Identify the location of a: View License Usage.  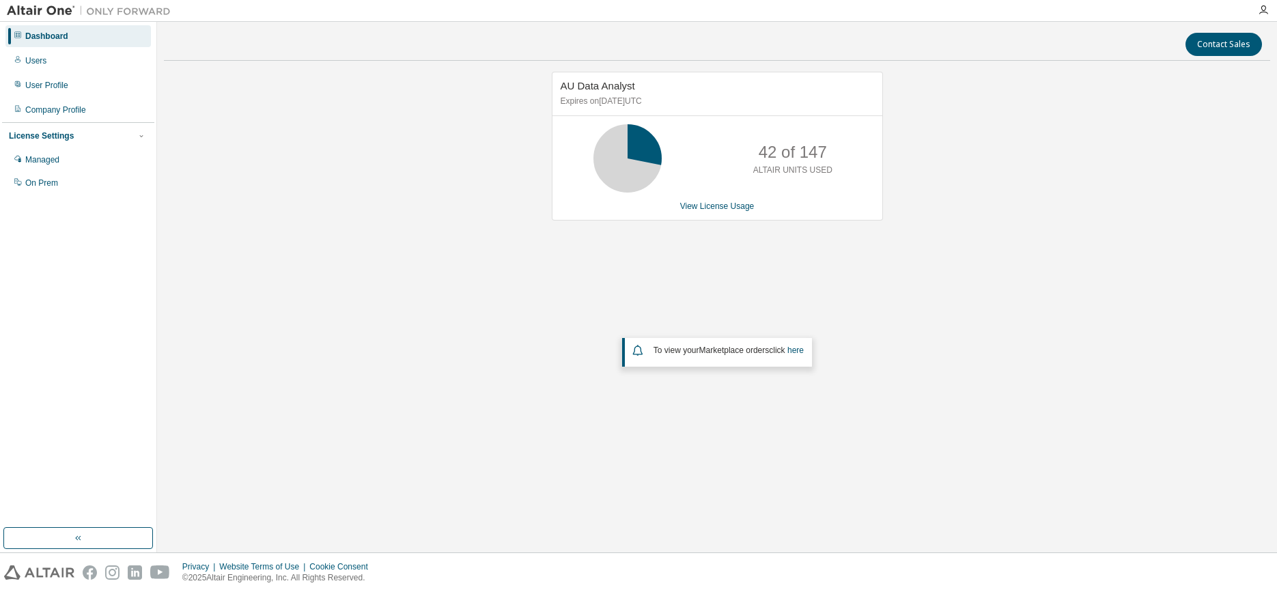
(717, 206).